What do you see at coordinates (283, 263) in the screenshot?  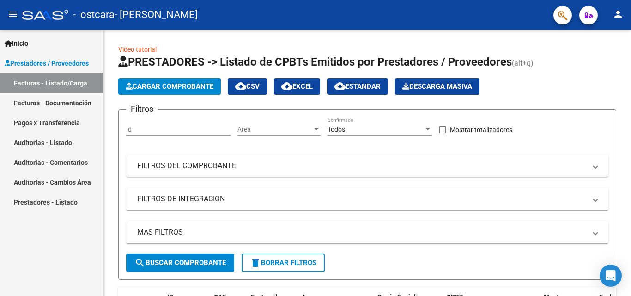 I see `span: Borrar Filtros` at bounding box center [283, 263].